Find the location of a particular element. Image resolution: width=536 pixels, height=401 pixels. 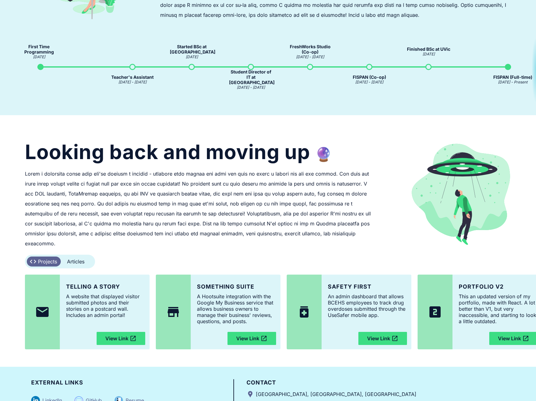

span: crystal ball is located at coordinates (324, 154).